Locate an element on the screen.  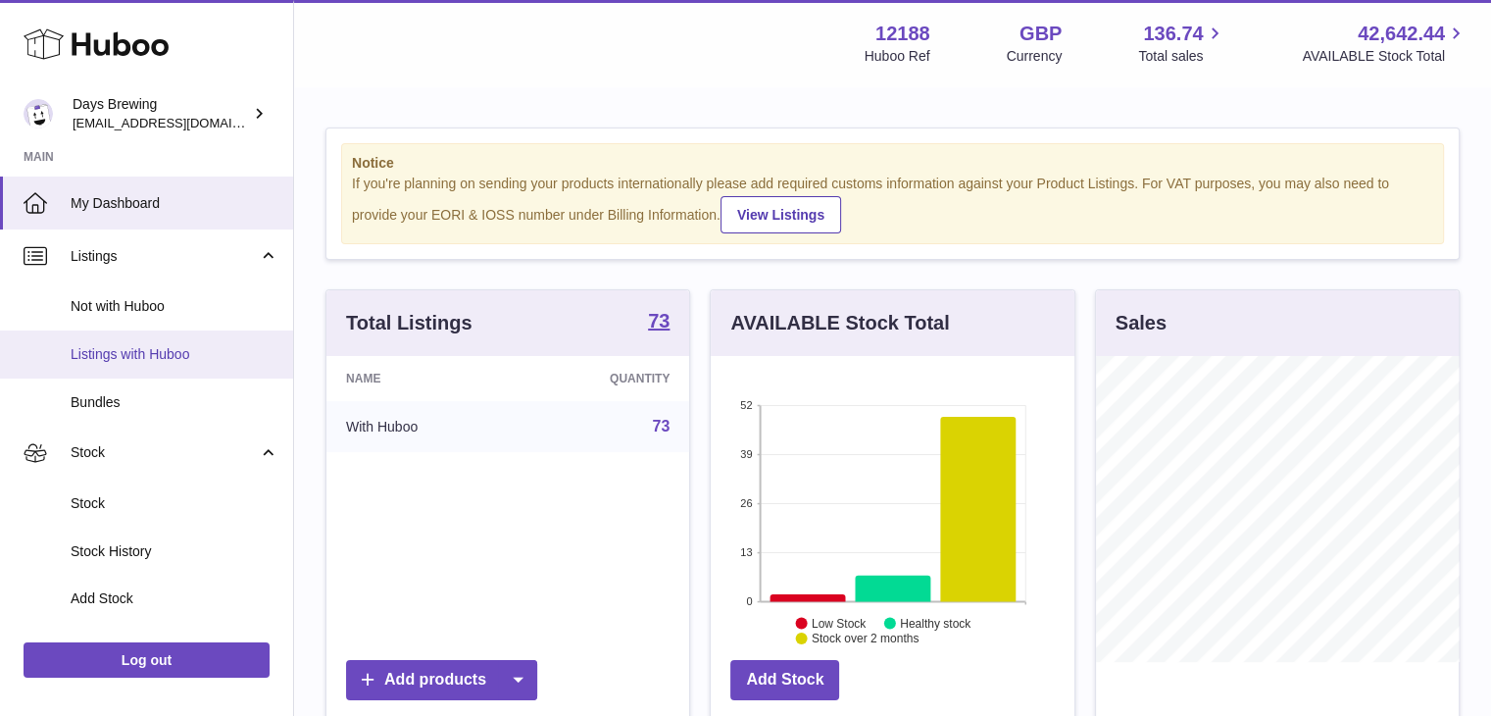
td: With Huboo is located at coordinates (421, 426).